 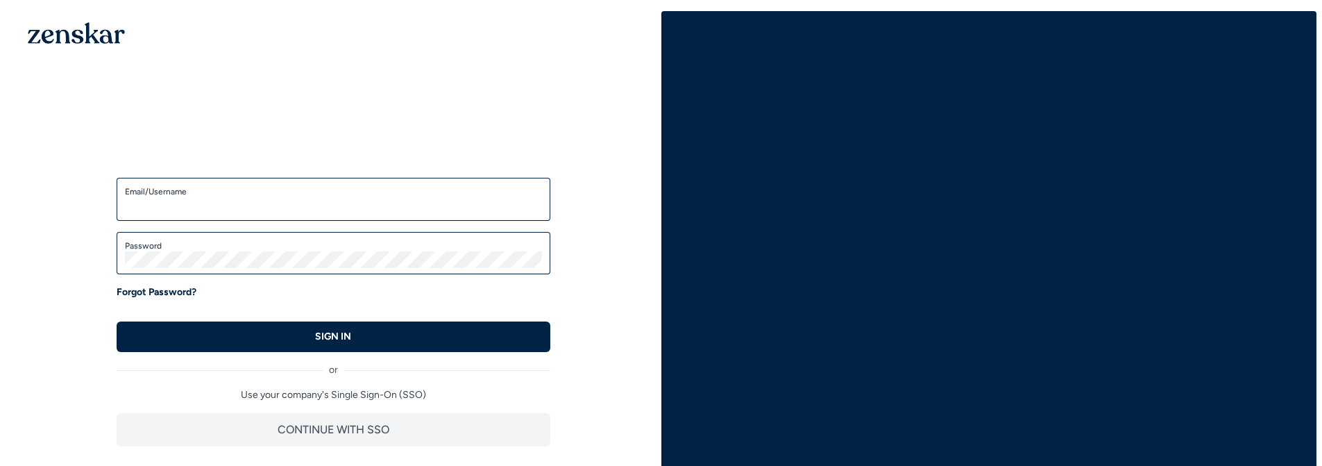 I want to click on label: Password, so click(x=333, y=246).